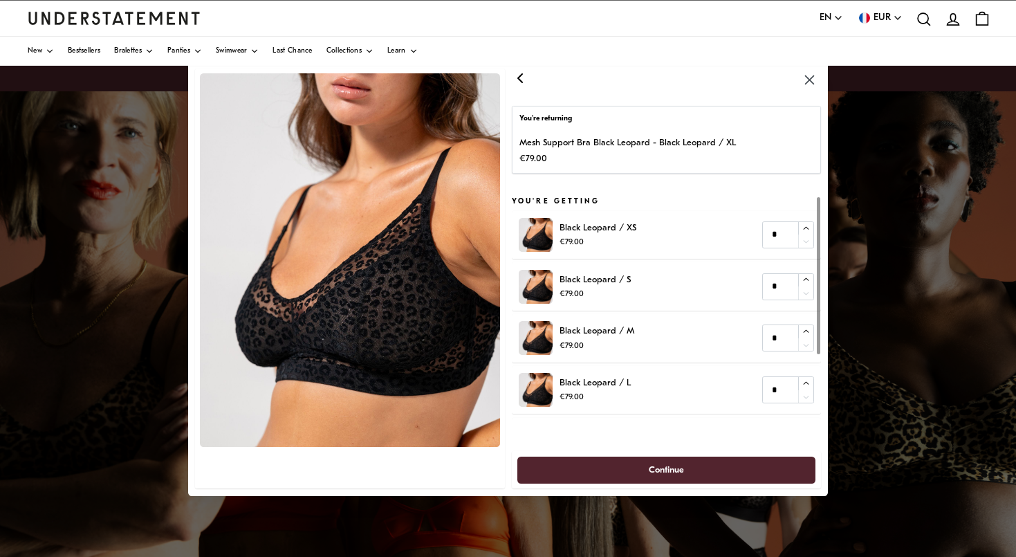 This screenshot has height=557, width=1016. I want to click on span: Swimwear, so click(231, 51).